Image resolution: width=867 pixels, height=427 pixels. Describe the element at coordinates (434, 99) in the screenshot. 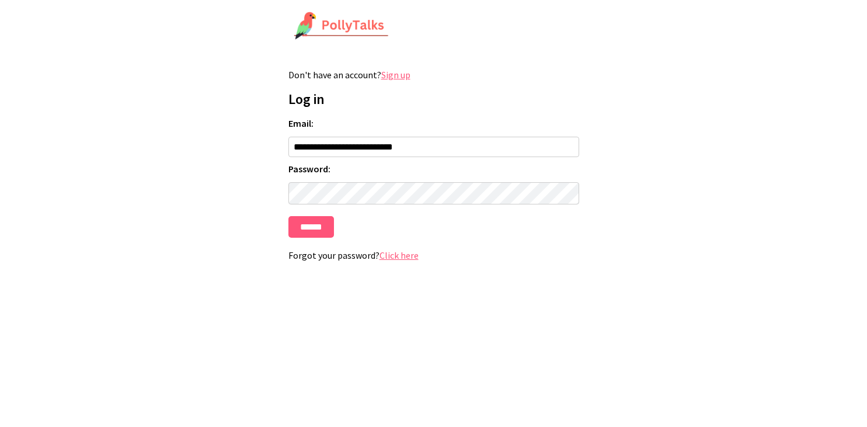

I see `h1: Log in` at that location.